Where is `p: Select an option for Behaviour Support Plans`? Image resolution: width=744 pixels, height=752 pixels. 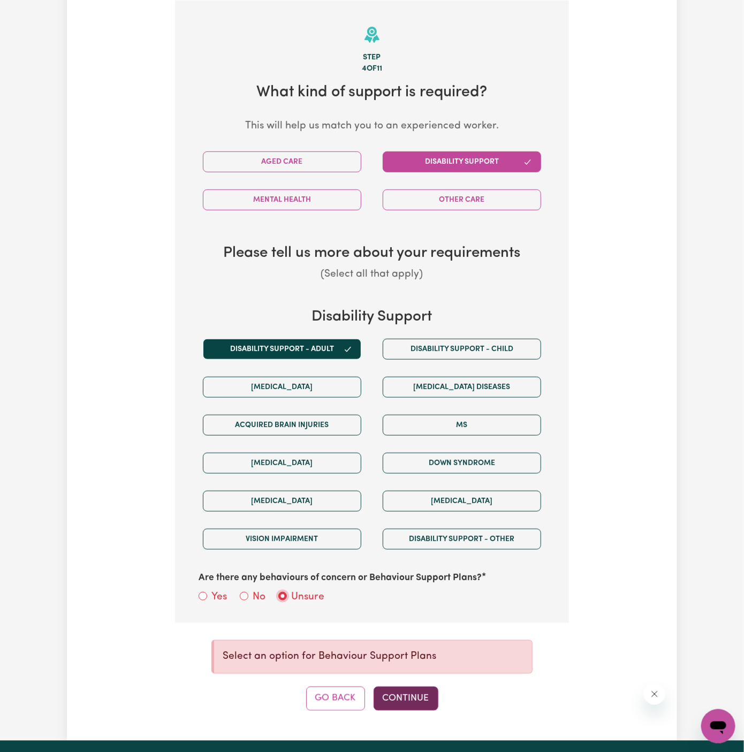
p: Select an option for Behaviour Support Plans is located at coordinates (373, 657).